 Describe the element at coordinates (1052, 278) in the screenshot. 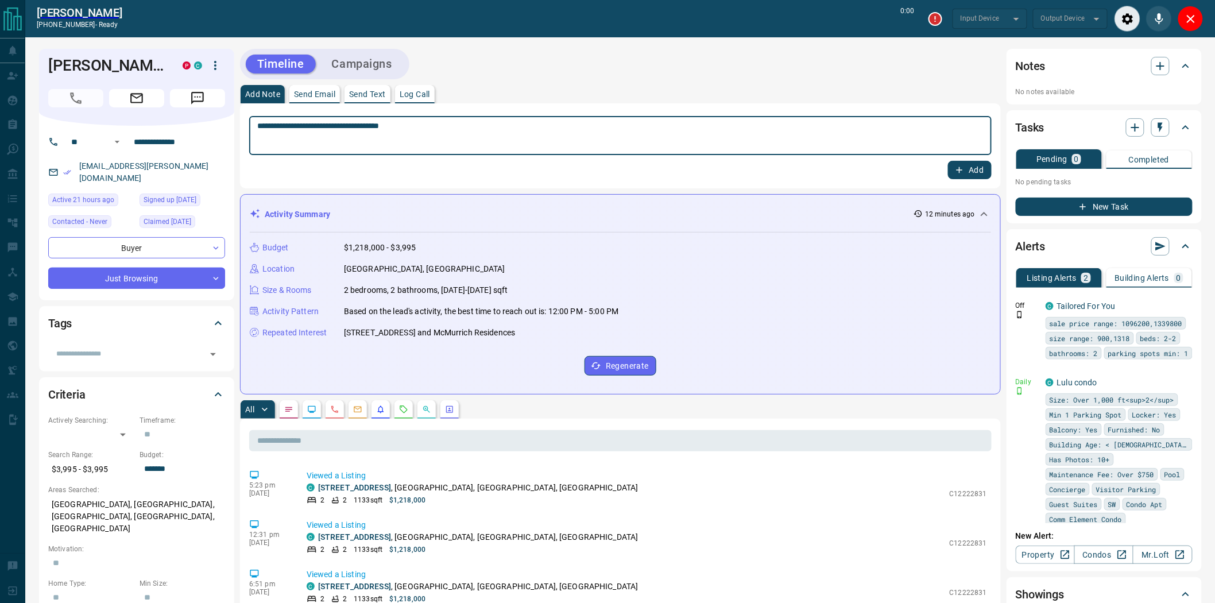

I see `p: Listing Alerts` at that location.